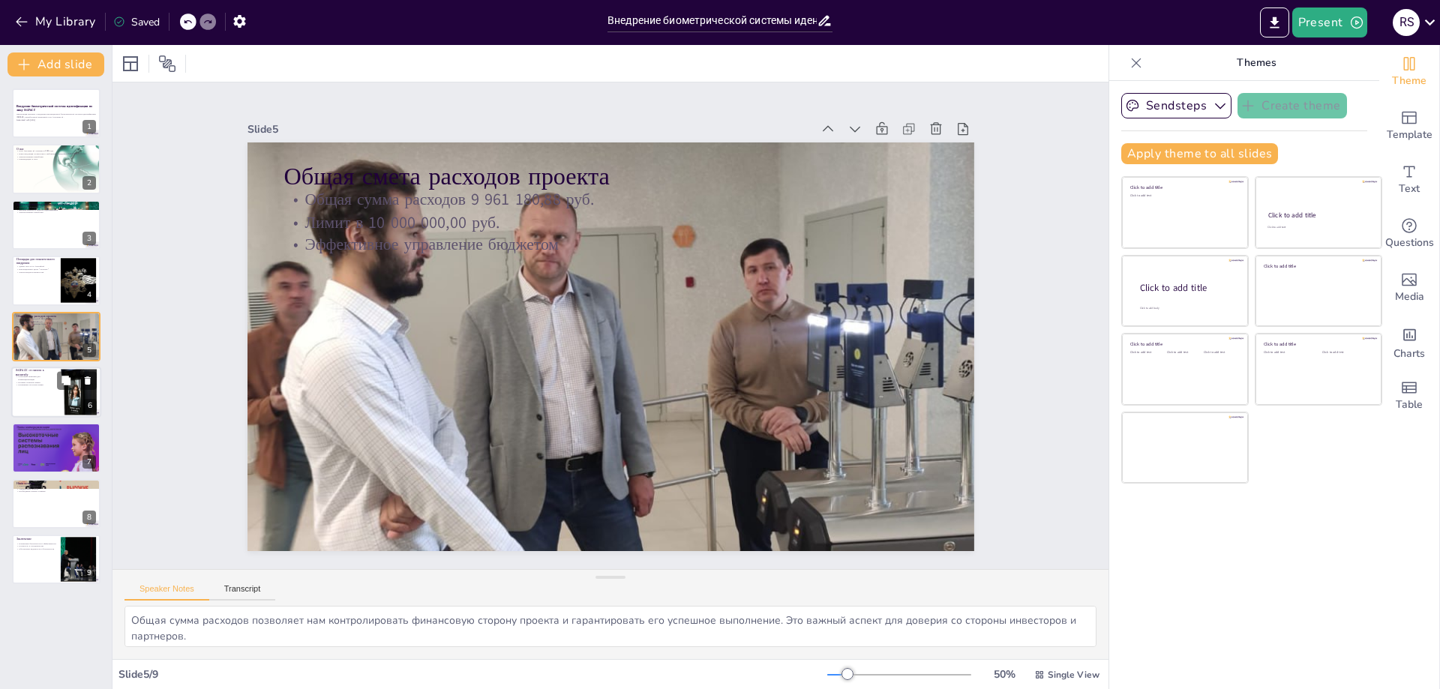 This screenshot has height=689, width=1440. Describe the element at coordinates (242, 593) in the screenshot. I see `button: Transcript` at that location.